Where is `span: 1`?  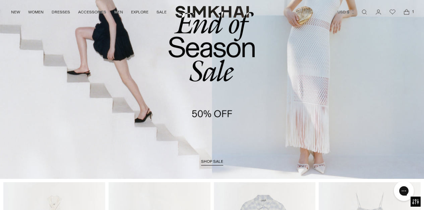
span: 1 is located at coordinates (413, 12).